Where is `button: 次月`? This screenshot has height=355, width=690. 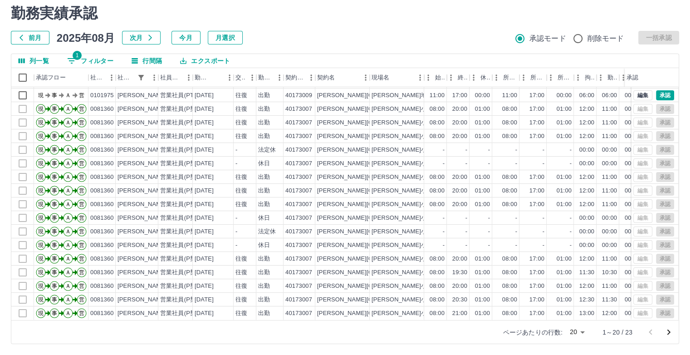 button: 次月 is located at coordinates (141, 38).